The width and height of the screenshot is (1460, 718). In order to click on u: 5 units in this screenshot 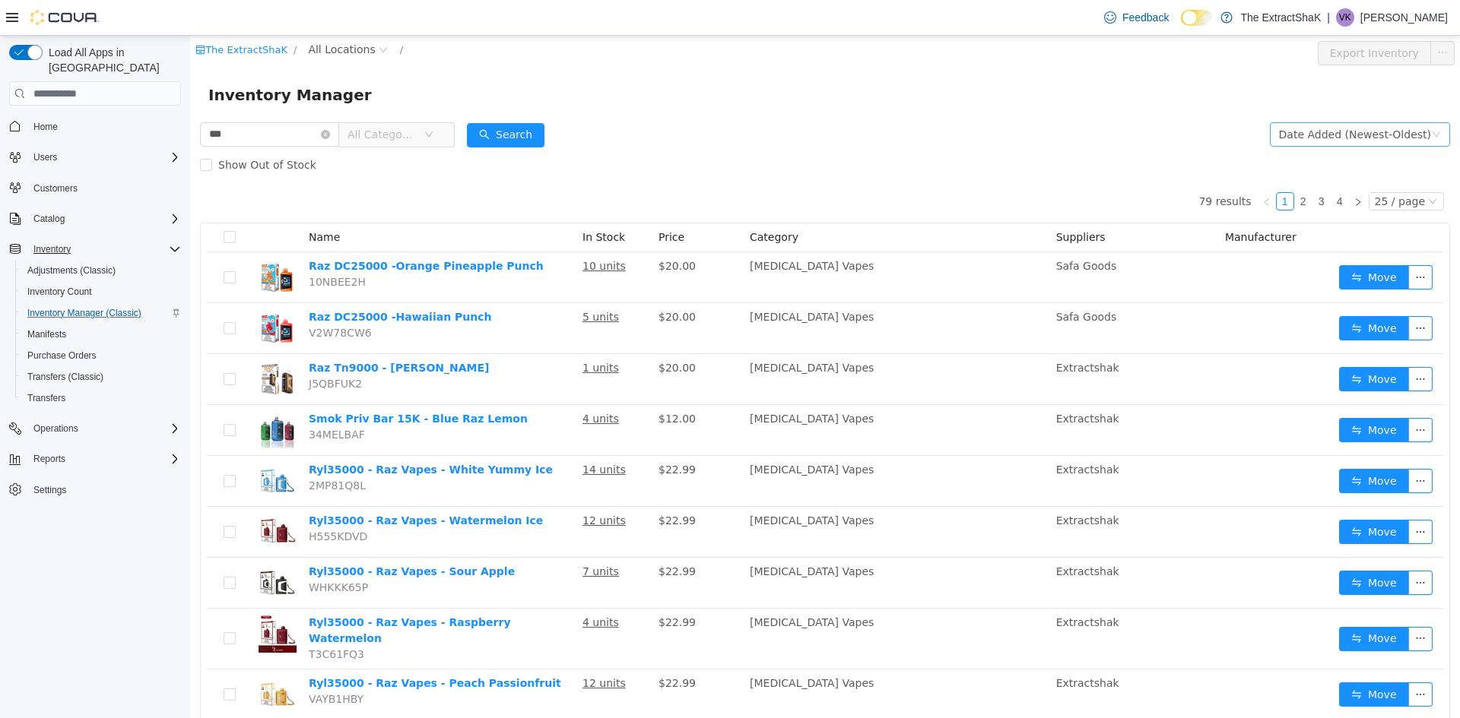, I will do `click(411, 281)`.